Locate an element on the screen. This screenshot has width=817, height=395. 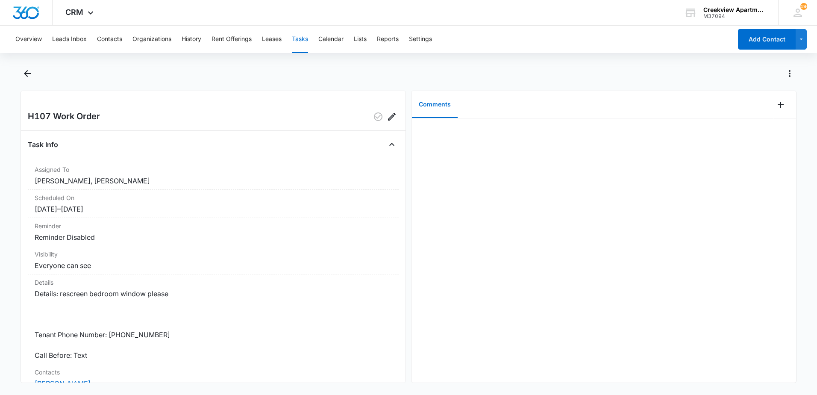
h2: H107 Work Order is located at coordinates (64, 117).